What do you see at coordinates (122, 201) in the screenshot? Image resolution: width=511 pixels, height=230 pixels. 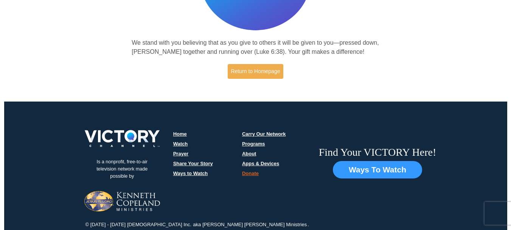 I see `img: Jesus-is-Lord-logo.png` at bounding box center [122, 201].